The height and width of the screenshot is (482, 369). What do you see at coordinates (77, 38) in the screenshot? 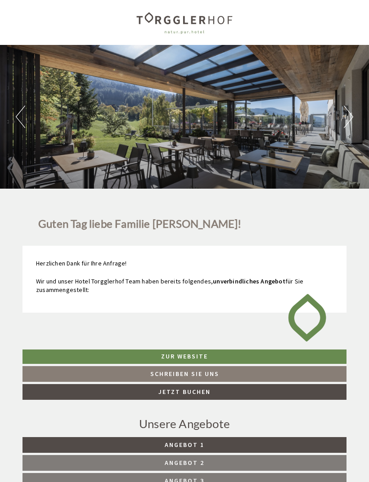
I see `div: Guten Tag, wie können wir Ihnen helfen?` at bounding box center [77, 38].